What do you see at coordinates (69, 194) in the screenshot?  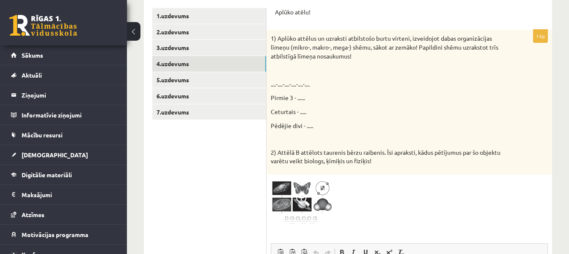 I see `legend: Maksājumi` at bounding box center [69, 194].